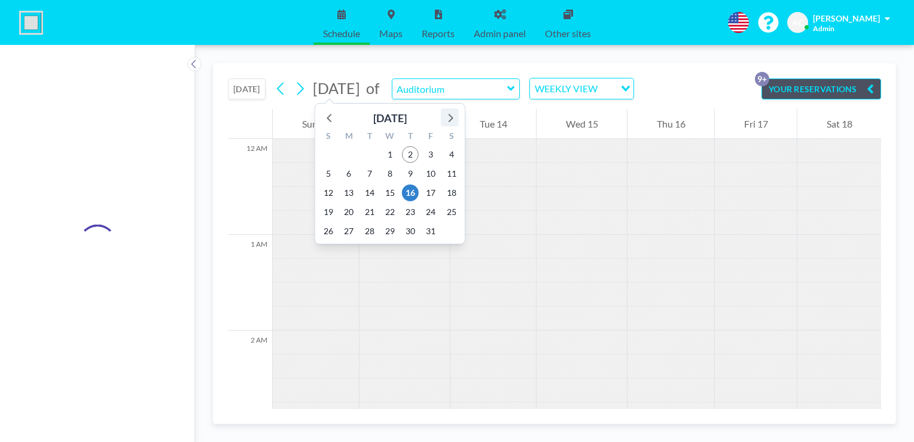 The width and height of the screenshot is (914, 442). What do you see at coordinates (349, 137) in the screenshot?
I see `div: M` at bounding box center [349, 137].